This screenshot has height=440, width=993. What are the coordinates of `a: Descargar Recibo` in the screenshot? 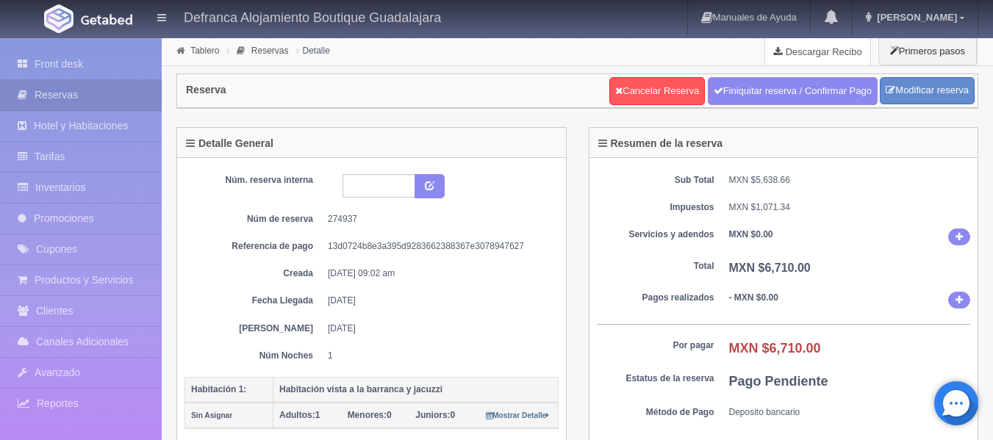 It's located at (817, 51).